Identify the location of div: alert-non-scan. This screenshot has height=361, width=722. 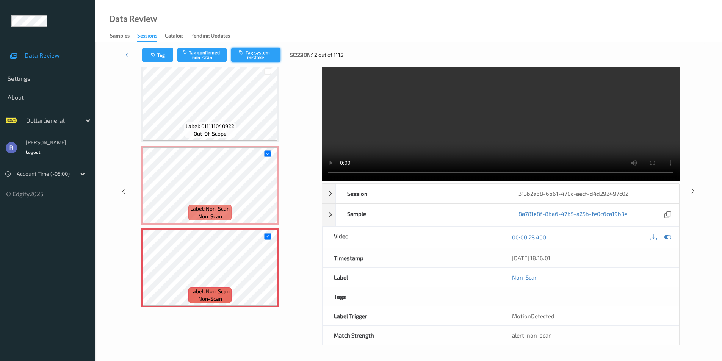
(590, 336).